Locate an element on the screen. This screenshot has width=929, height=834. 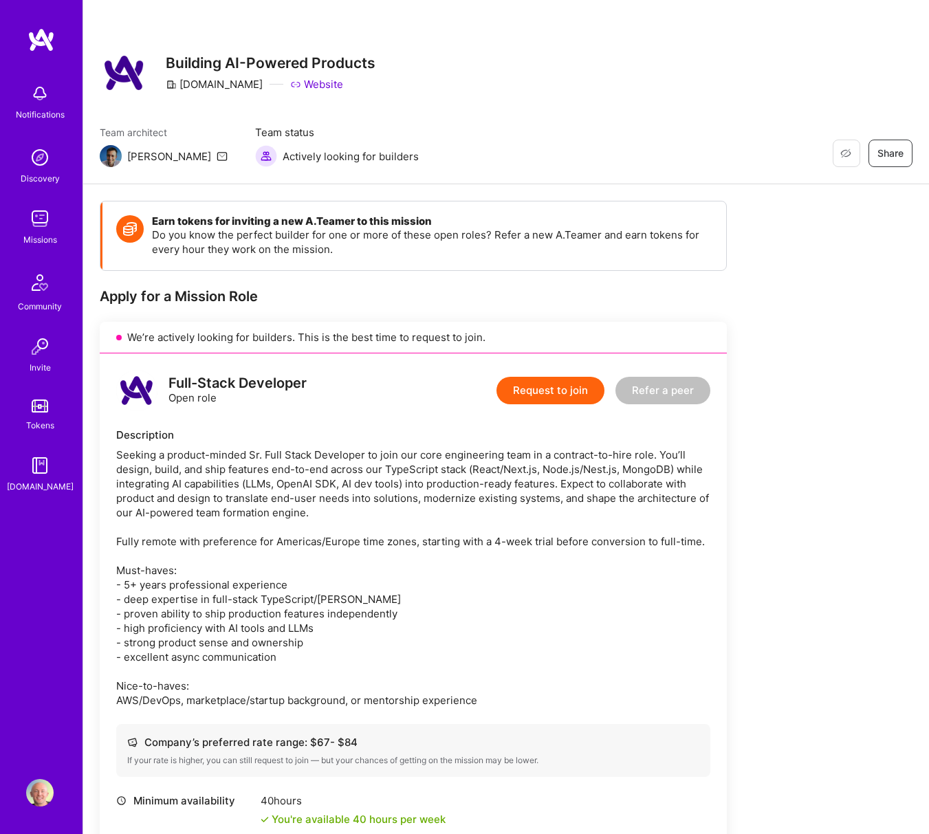
div: Company’s preferred rate range: $ 67 - $ 84 is located at coordinates (413, 742).